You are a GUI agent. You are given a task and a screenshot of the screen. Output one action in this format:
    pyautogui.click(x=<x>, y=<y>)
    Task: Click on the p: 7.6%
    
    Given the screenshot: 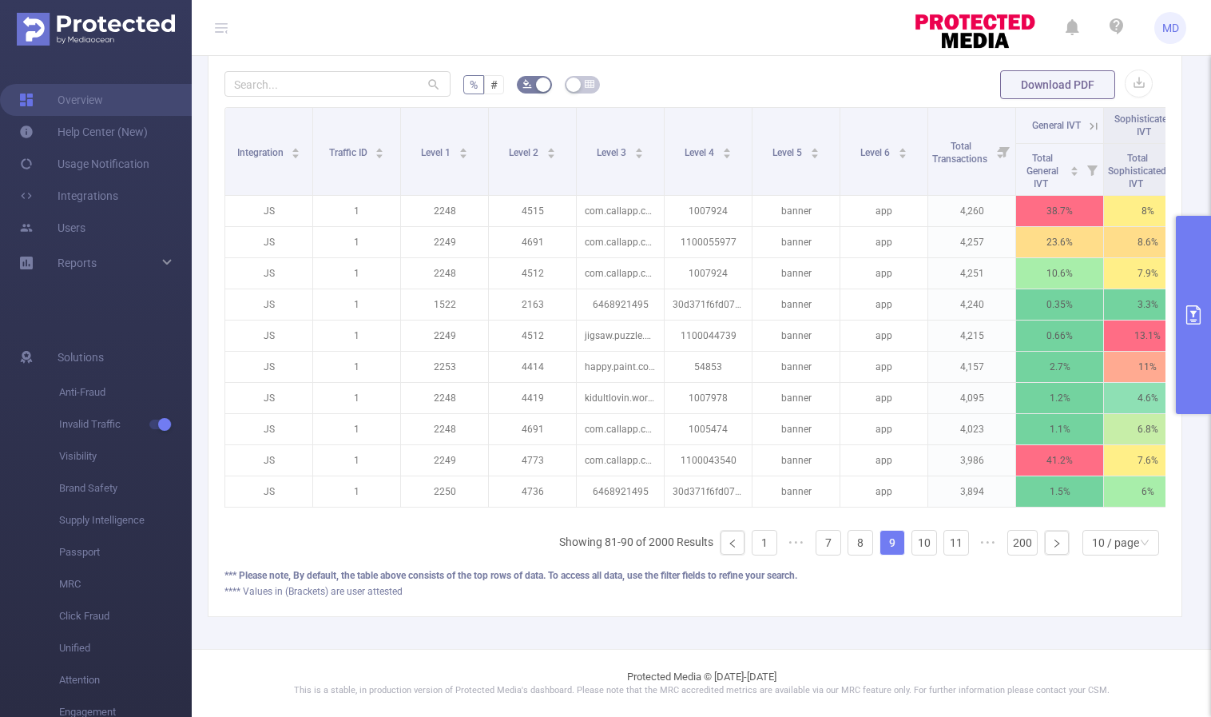 What is the action you would take?
    pyautogui.click(x=1147, y=460)
    